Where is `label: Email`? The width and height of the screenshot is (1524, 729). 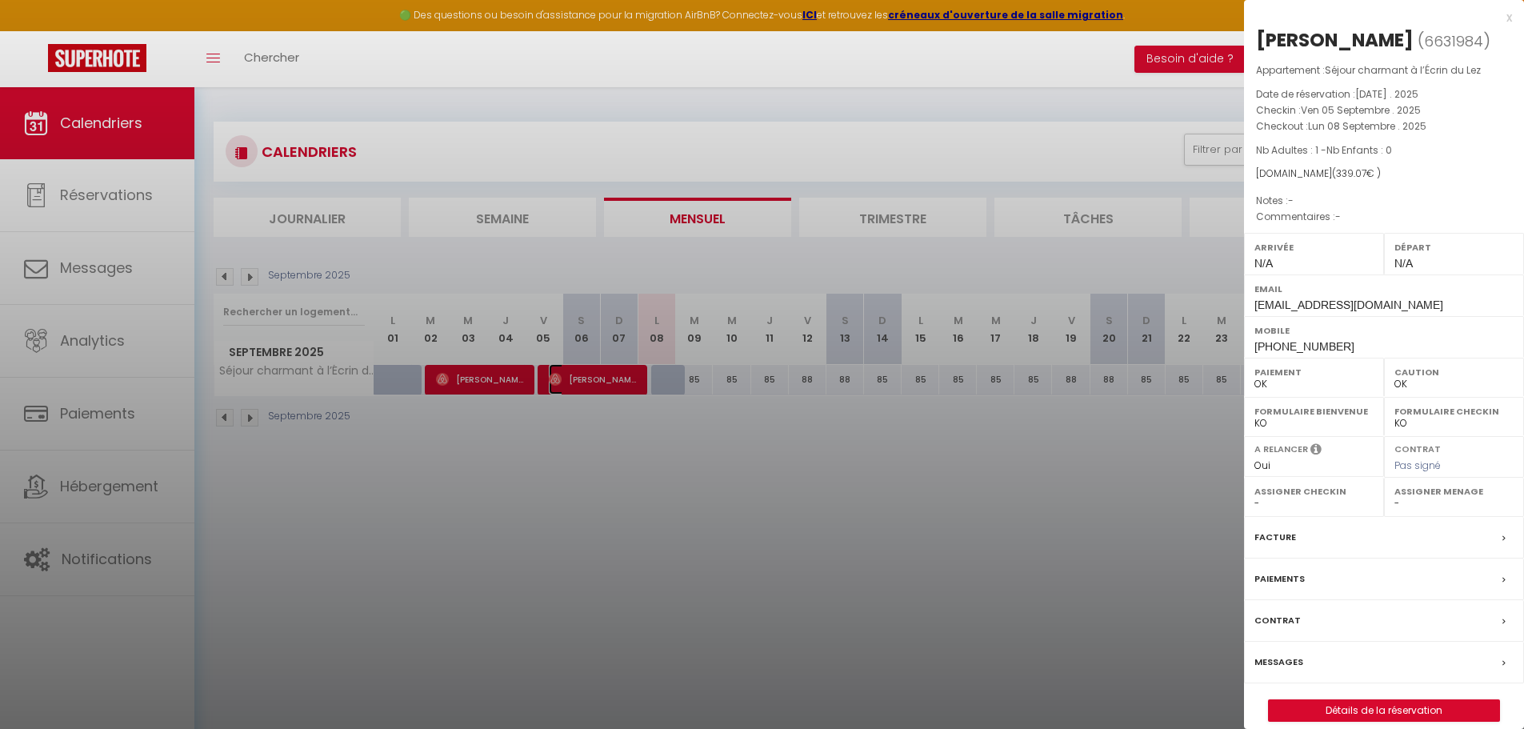
label: Email is located at coordinates (1384, 289).